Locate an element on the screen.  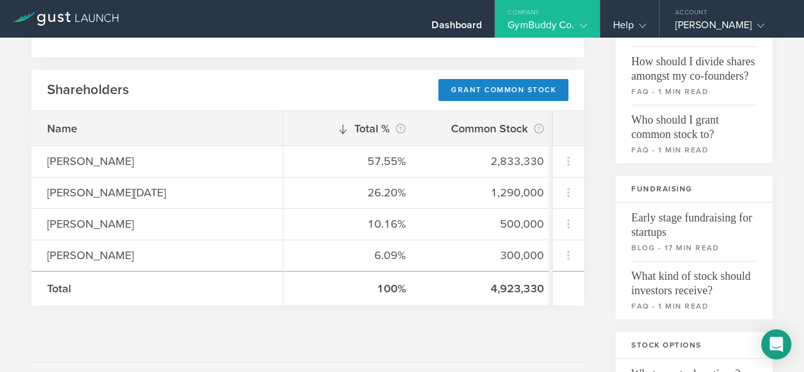
div: 4,923,330 is located at coordinates (490, 289).